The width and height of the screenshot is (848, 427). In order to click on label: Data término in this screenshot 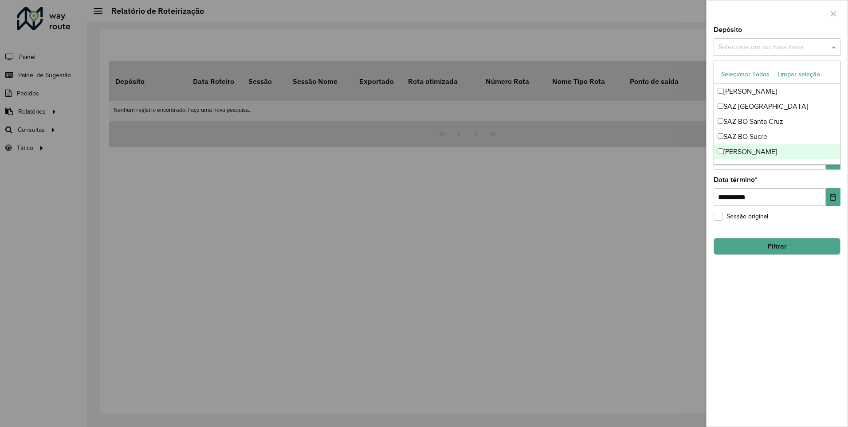, I will do `click(736, 180)`.